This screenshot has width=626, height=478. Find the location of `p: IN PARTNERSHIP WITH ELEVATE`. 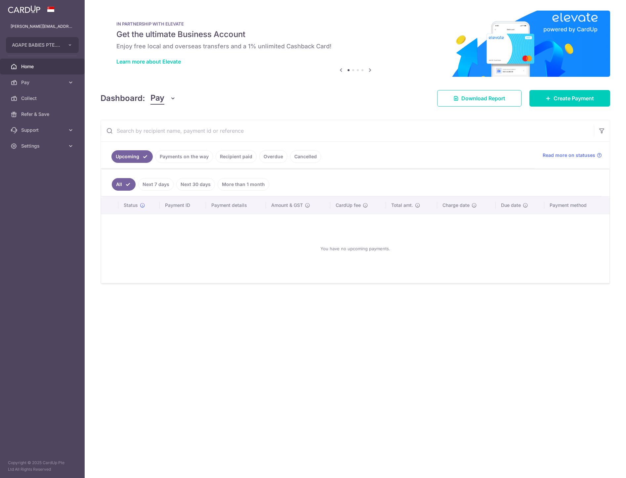

p: IN PARTNERSHIP WITH ELEVATE is located at coordinates (355, 24).